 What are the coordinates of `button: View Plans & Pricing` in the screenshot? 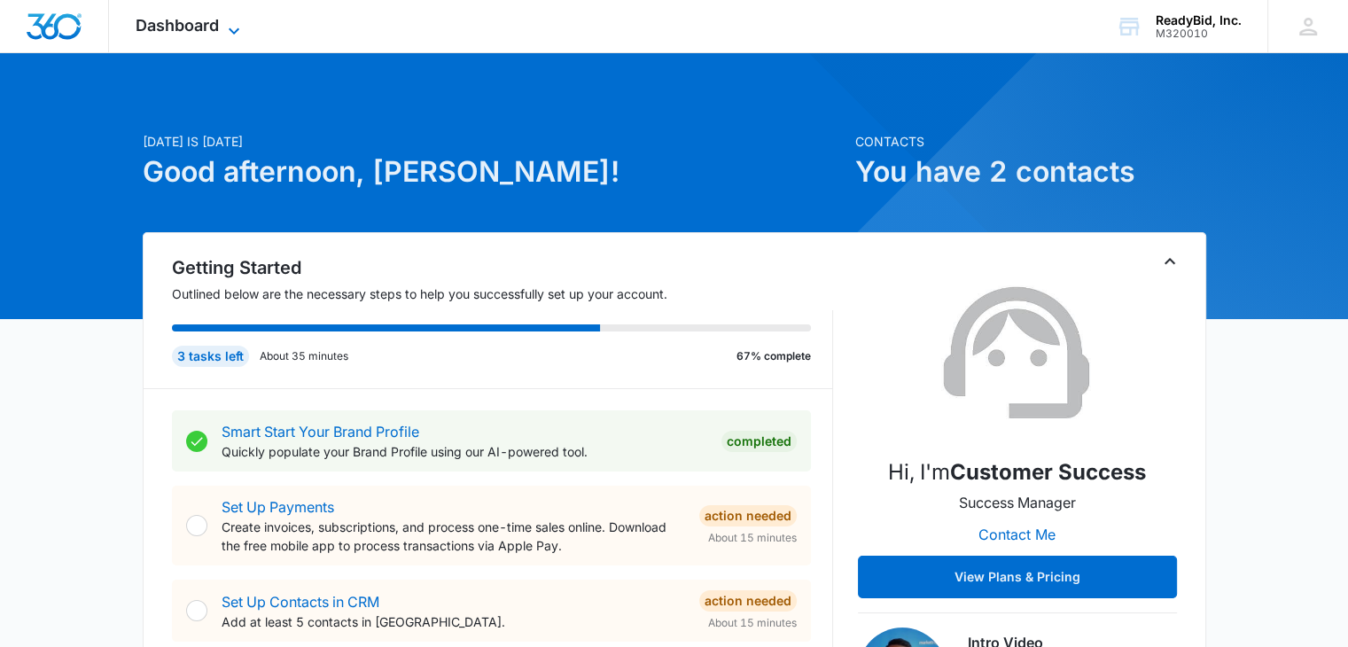 It's located at (1017, 577).